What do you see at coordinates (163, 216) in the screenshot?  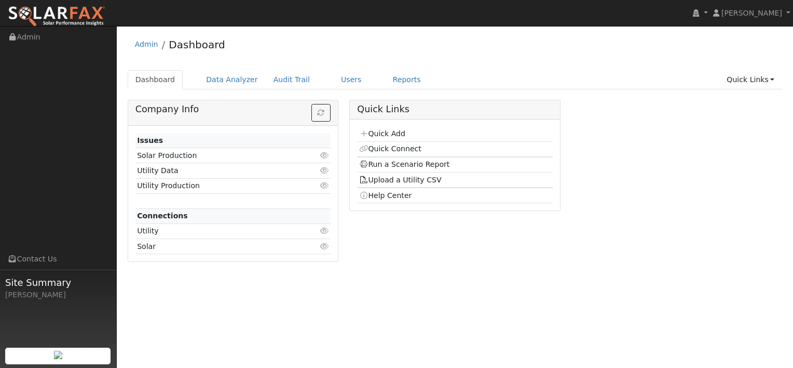 I see `strong: Connections` at bounding box center [163, 216].